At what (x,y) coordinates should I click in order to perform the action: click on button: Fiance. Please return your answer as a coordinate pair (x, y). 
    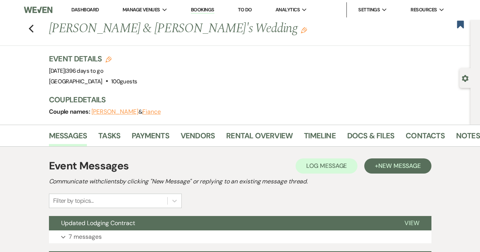
    Looking at the image, I should click on (151, 112).